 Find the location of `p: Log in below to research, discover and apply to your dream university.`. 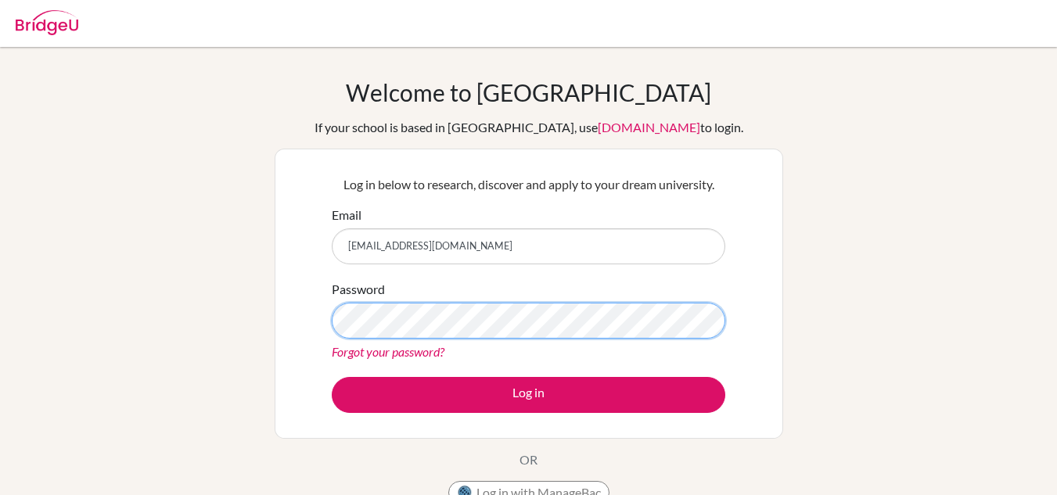

p: Log in below to research, discover and apply to your dream university. is located at coordinates (528, 185).